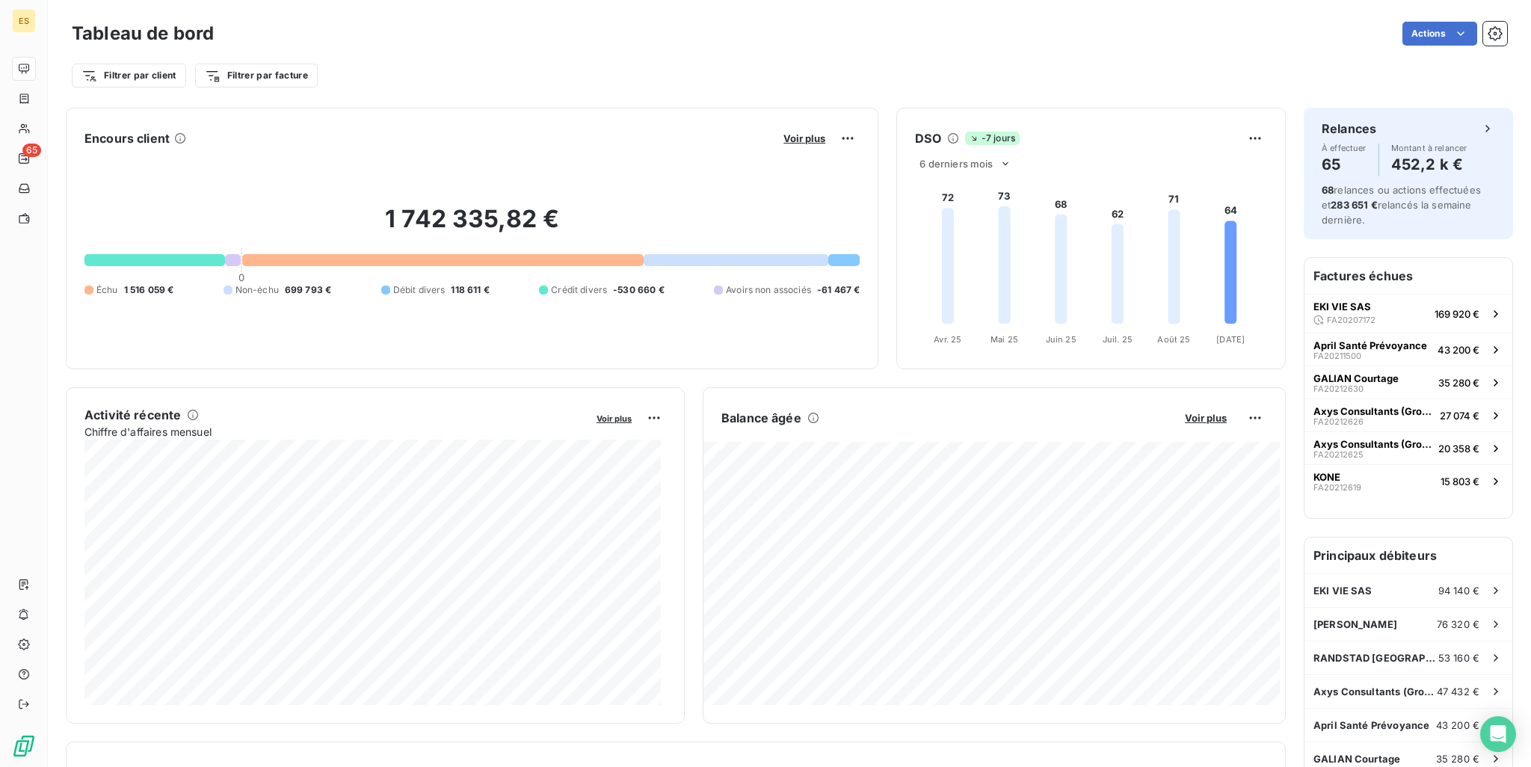 The height and width of the screenshot is (767, 1531). Describe the element at coordinates (1440, 34) in the screenshot. I see `button: Actions` at that location.